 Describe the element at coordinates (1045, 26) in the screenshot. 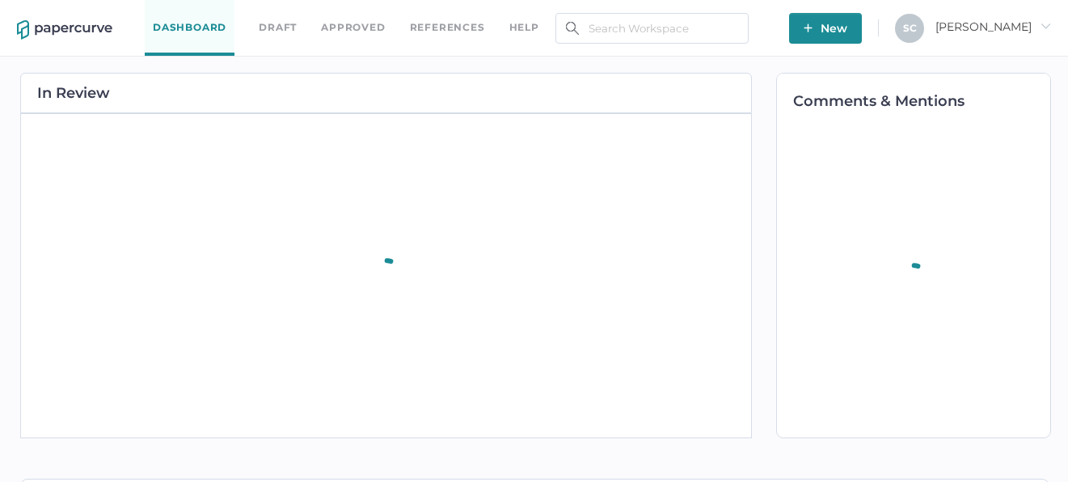

I see `i: arrow_right` at that location.